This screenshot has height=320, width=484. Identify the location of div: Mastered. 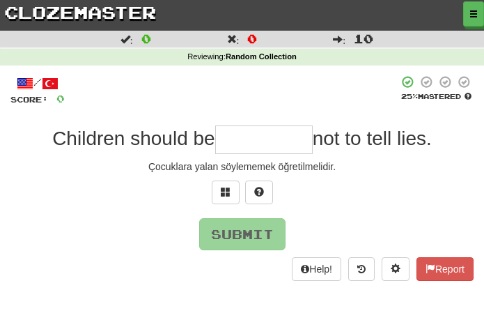
(436, 96).